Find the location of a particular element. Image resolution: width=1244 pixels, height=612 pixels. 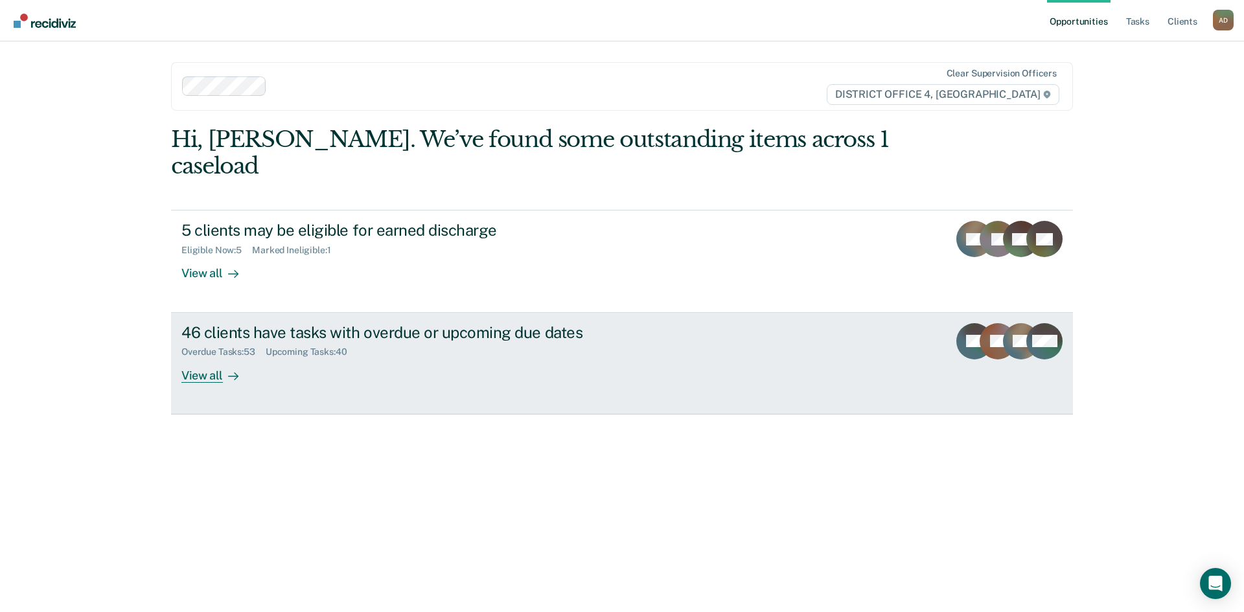

div: A D is located at coordinates (1224, 20).